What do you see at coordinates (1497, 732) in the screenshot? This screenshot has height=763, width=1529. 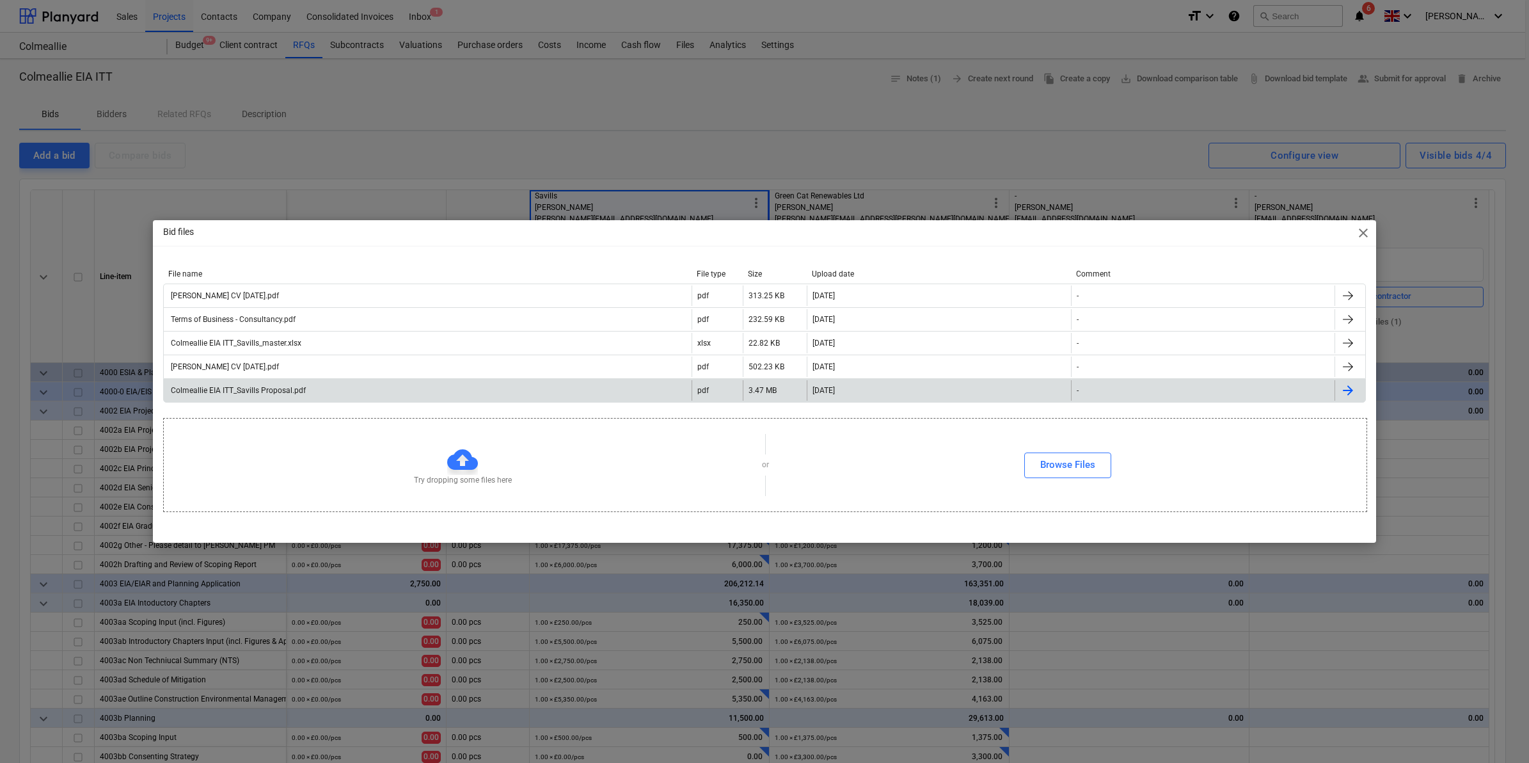 I see `div: Chat Widget` at bounding box center [1497, 732].